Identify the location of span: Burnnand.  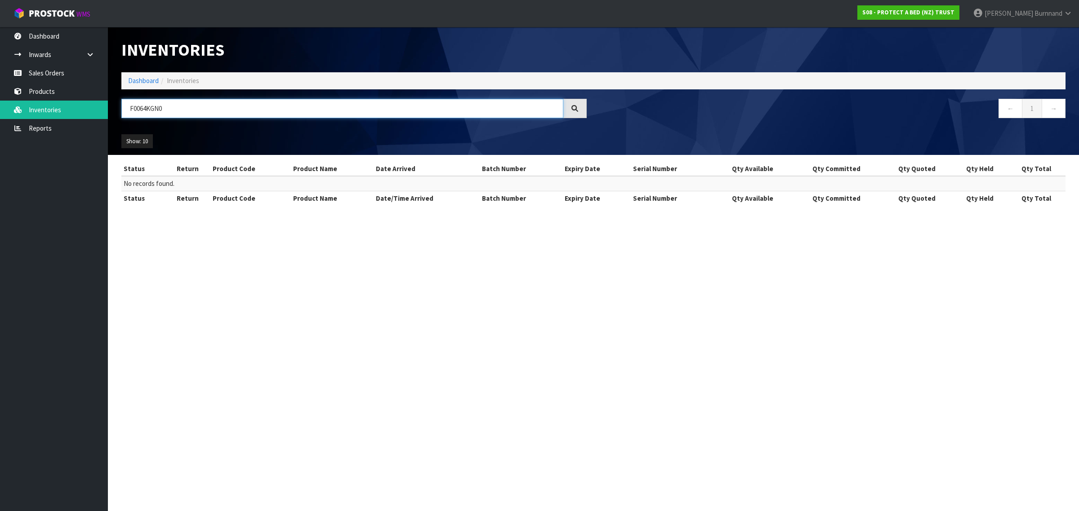
(1048, 13).